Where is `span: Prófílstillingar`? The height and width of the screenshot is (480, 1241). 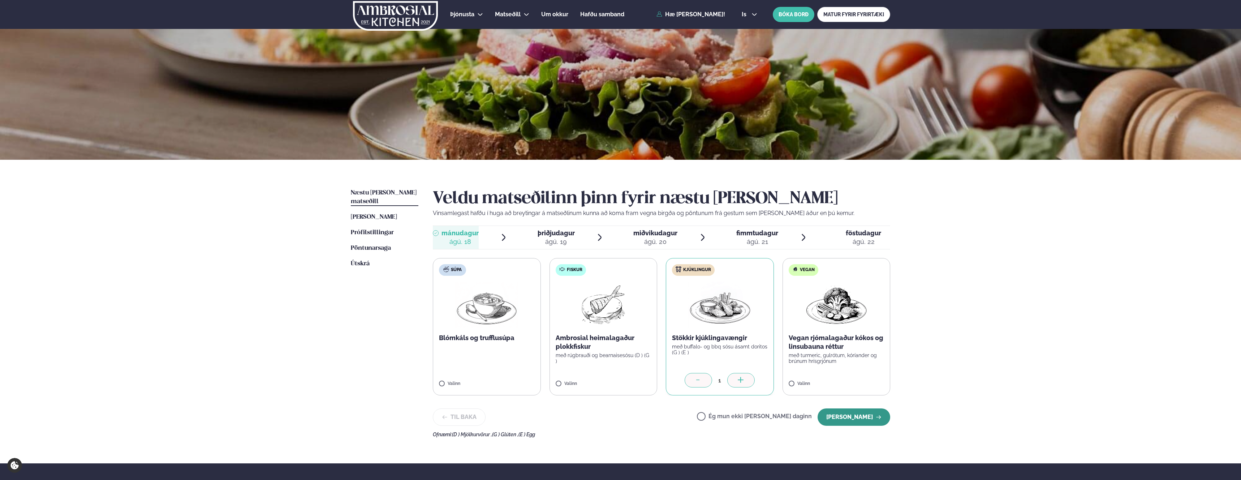
span: Prófílstillingar is located at coordinates (372, 232).